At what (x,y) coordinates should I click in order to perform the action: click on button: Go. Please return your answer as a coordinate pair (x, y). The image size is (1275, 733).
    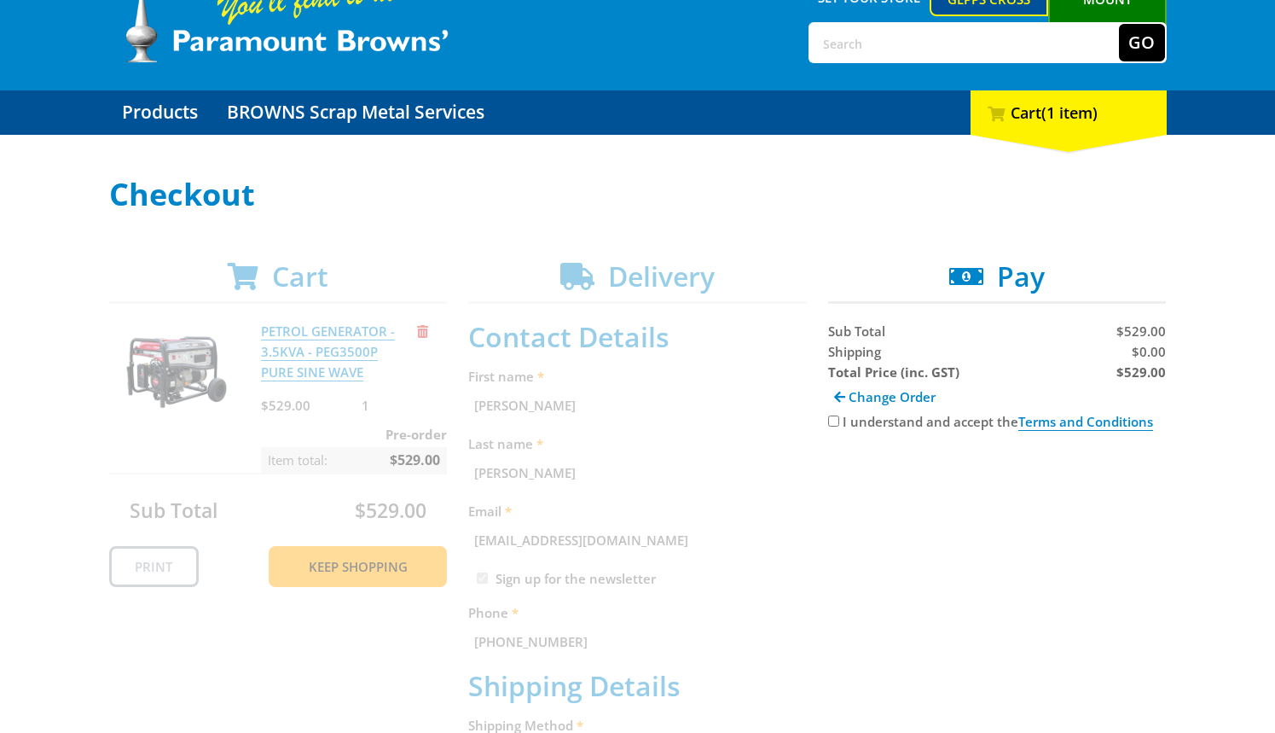
    Looking at the image, I should click on (1142, 43).